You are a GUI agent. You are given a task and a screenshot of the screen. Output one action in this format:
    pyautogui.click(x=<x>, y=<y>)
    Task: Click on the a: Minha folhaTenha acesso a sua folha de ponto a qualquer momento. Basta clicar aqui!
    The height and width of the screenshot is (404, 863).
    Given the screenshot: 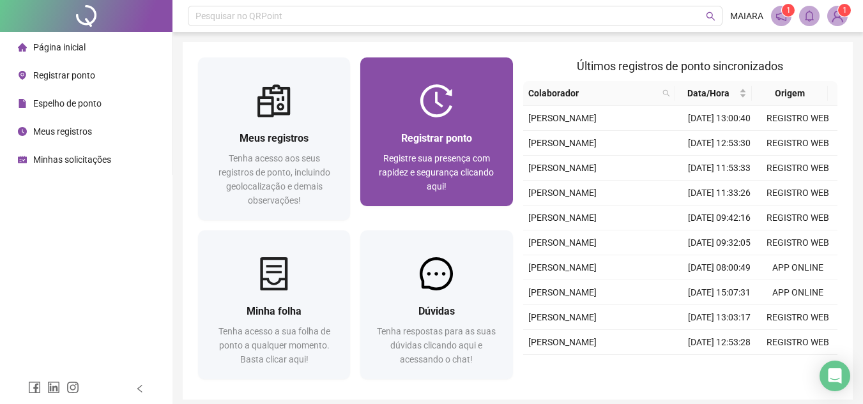 What is the action you would take?
    pyautogui.click(x=274, y=305)
    